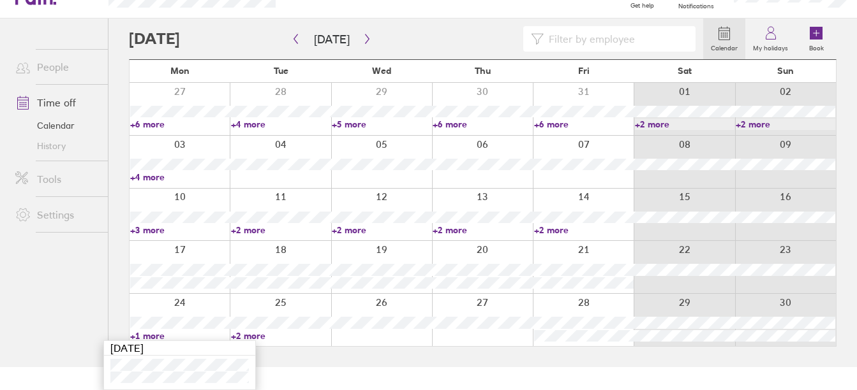 The width and height of the screenshot is (857, 390). What do you see at coordinates (56, 103) in the screenshot?
I see `a: Time off` at bounding box center [56, 103].